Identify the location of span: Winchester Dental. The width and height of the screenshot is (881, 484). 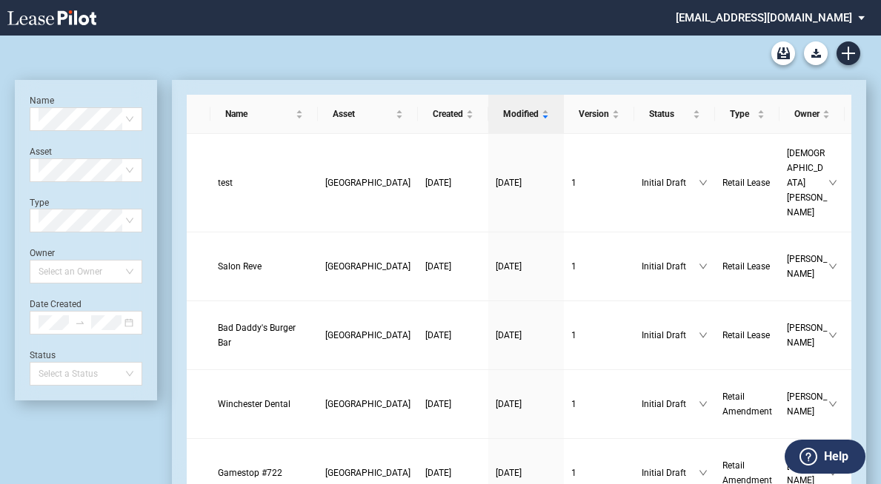
(254, 404).